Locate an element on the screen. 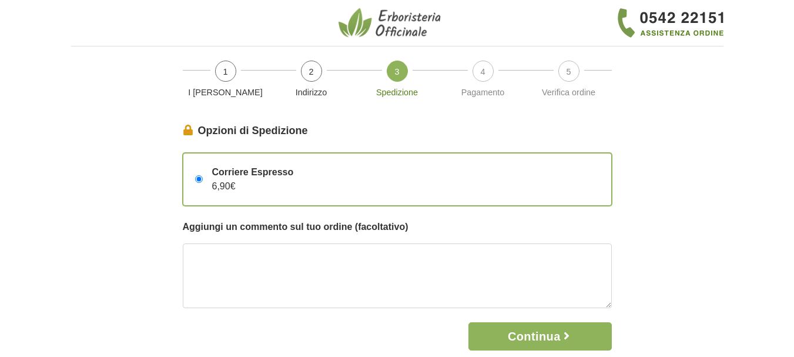 This screenshot has width=794, height=357. button: Continua is located at coordinates (540, 336).